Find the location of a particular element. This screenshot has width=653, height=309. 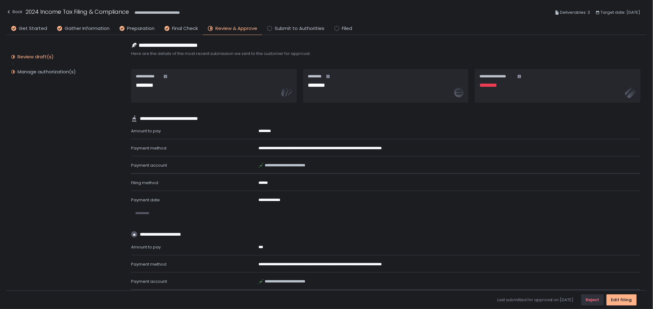

h1: 2024 Income Tax Filing & Compliance is located at coordinates (77, 12).